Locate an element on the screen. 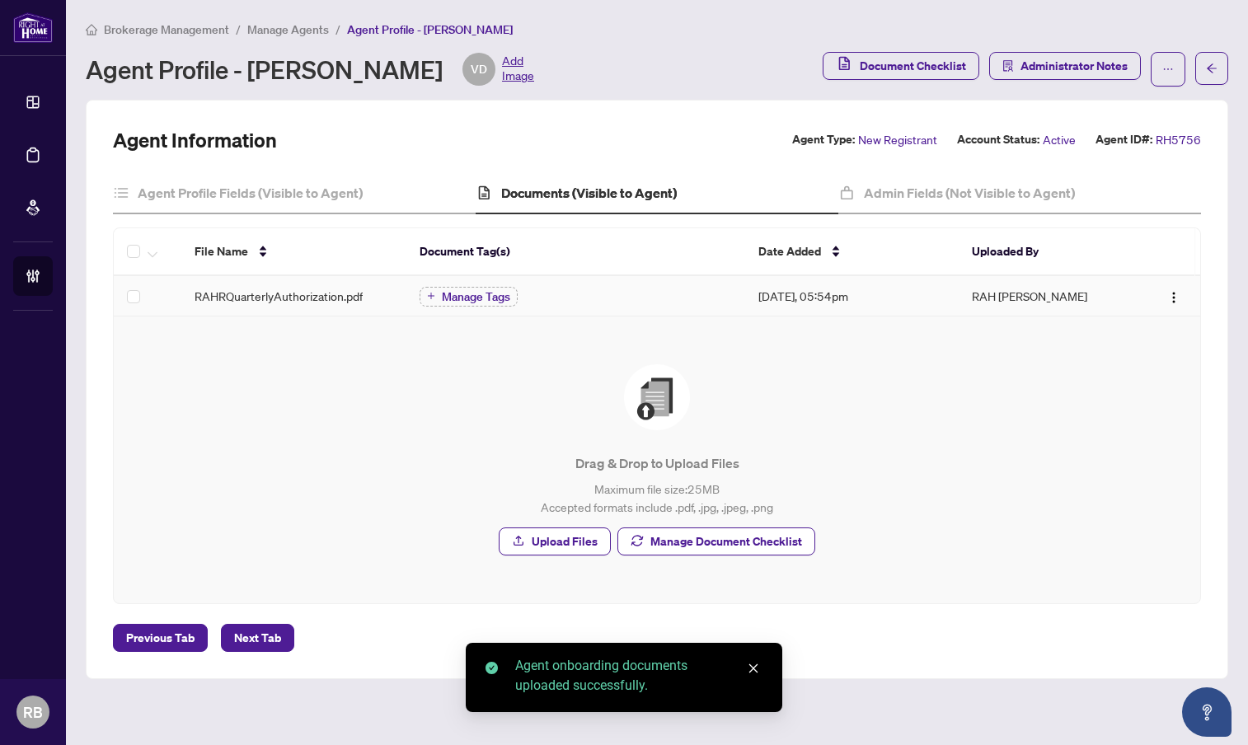 This screenshot has width=1248, height=745. label: Agent Type: is located at coordinates (824, 139).